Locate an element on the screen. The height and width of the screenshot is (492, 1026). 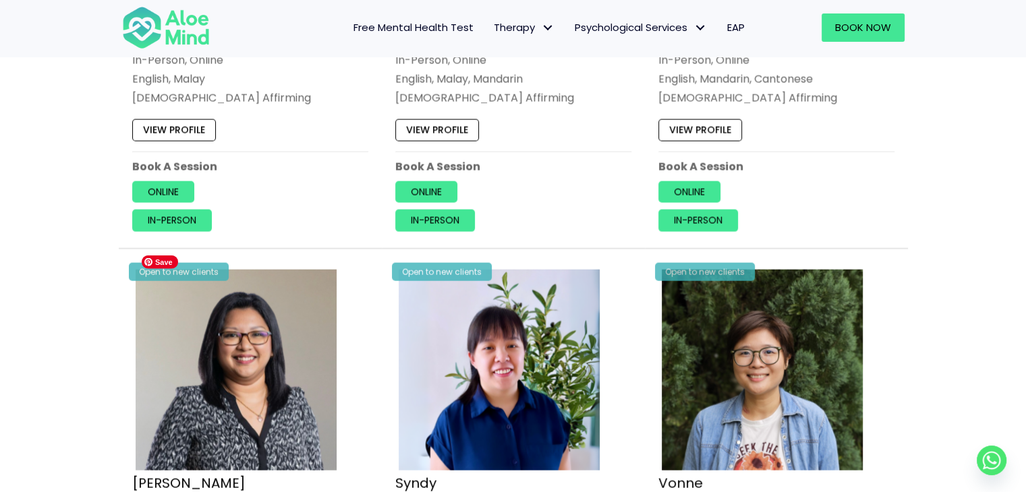
p: English, Malay, Mandarin is located at coordinates (513, 79).